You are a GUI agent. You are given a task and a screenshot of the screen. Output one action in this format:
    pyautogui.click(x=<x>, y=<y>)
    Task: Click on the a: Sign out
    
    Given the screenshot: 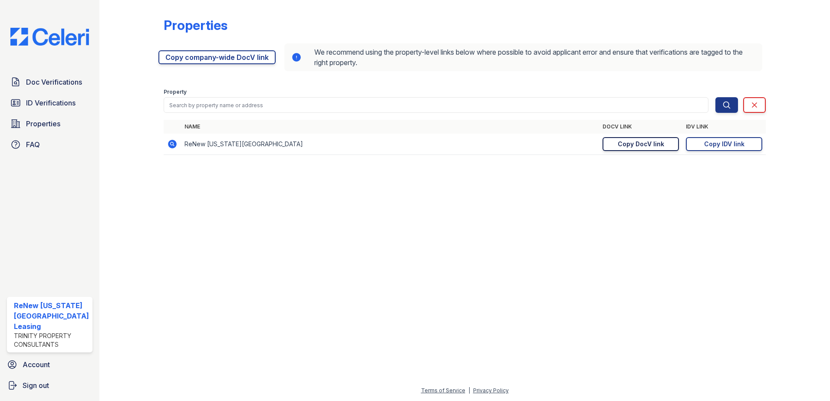 What is the action you would take?
    pyautogui.click(x=50, y=386)
    